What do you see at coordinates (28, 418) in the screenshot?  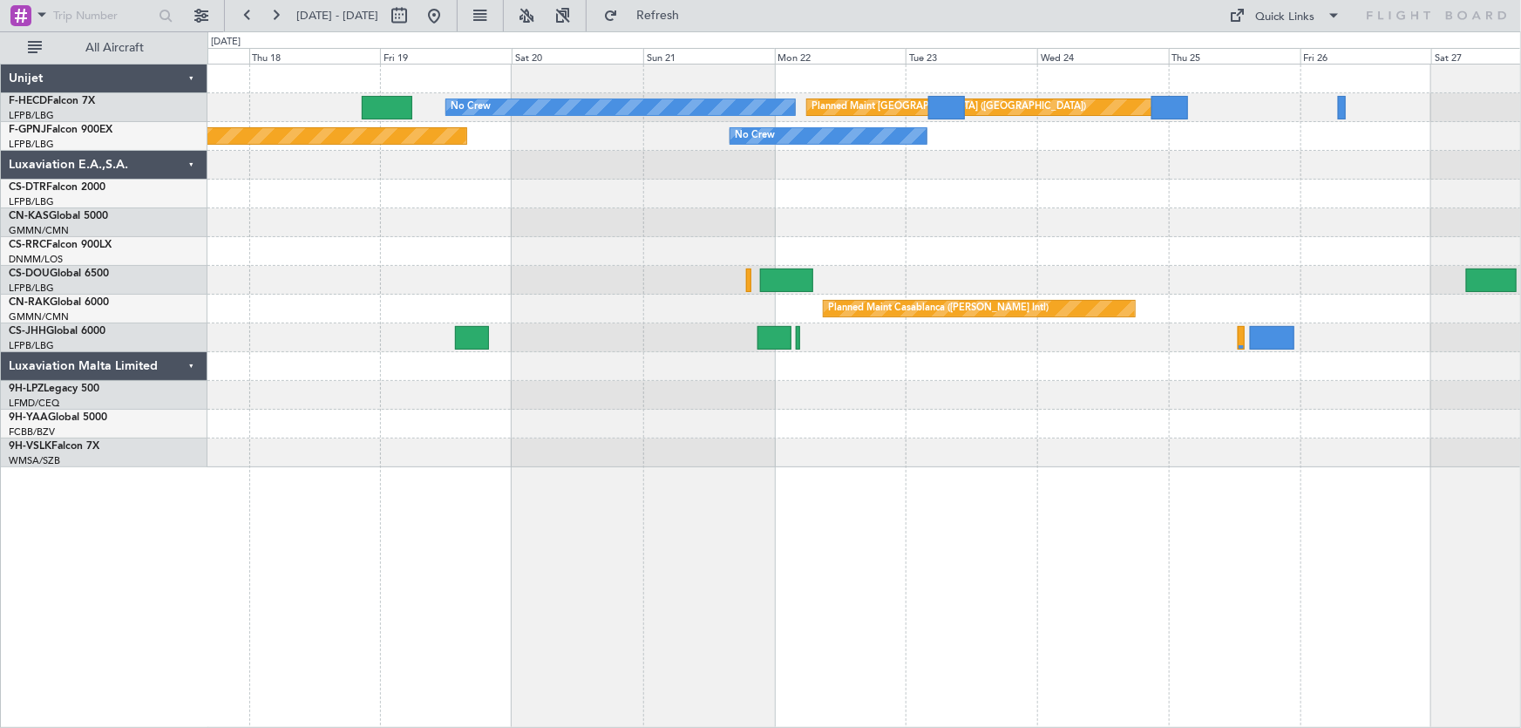 I see `span: 9H-YAA` at bounding box center [28, 418].